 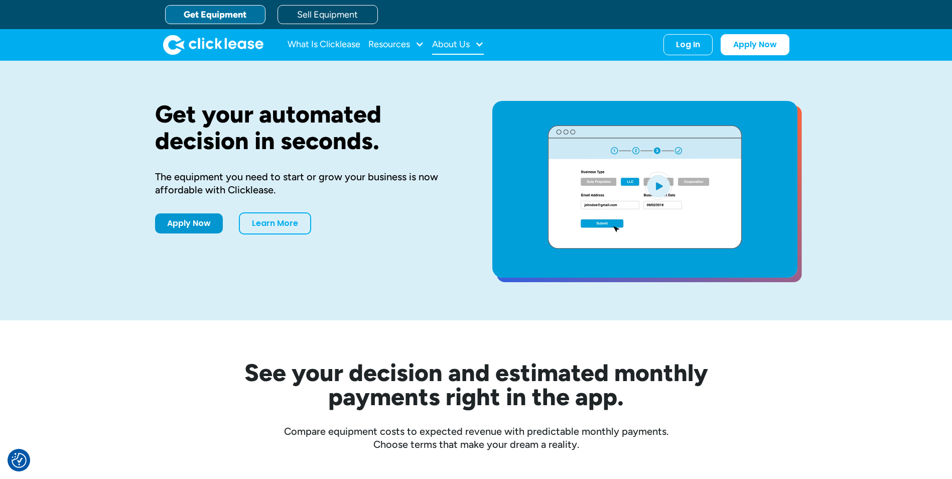 I want to click on img: Clicklease logo, so click(x=213, y=45).